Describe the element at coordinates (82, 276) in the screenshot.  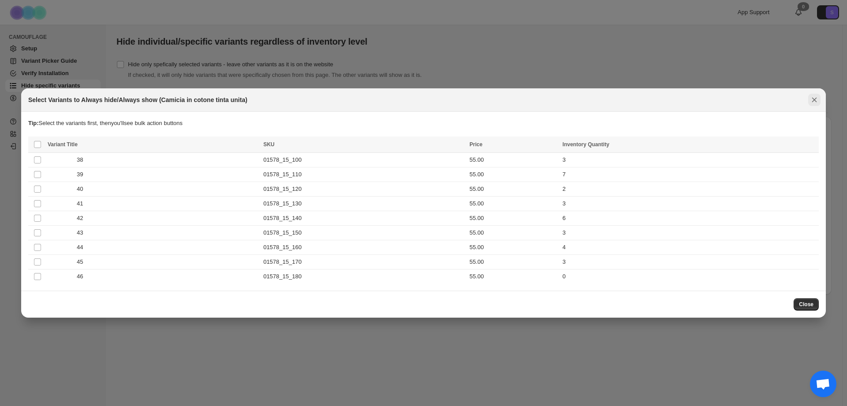
I see `span: 46` at that location.